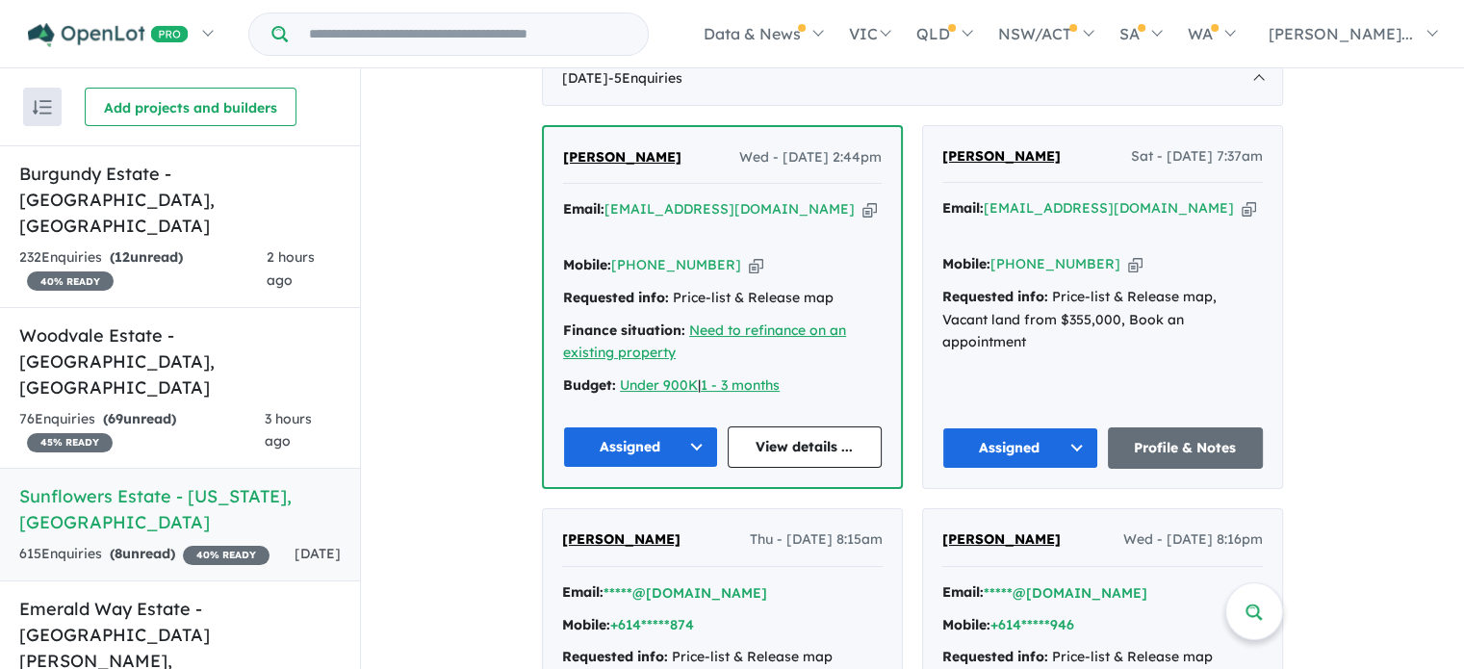  Describe the element at coordinates (42, 107) in the screenshot. I see `img: sort.svg` at that location.